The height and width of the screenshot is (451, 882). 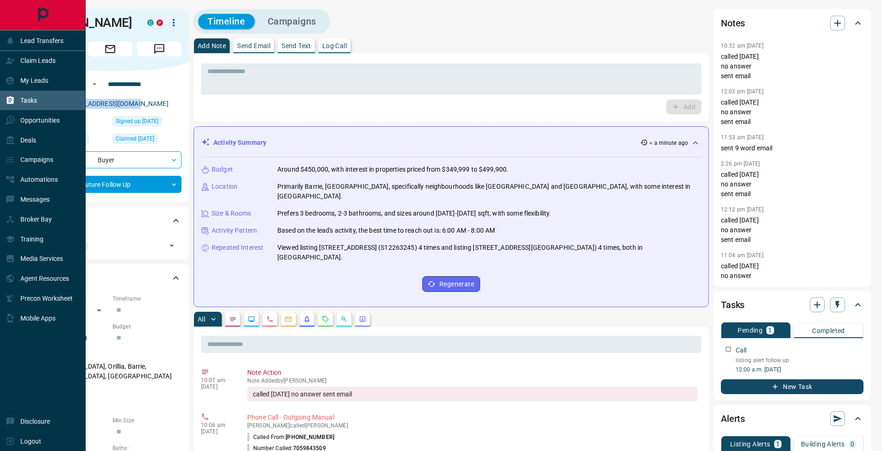 What do you see at coordinates (296, 46) in the screenshot?
I see `p: Send Text` at bounding box center [296, 46].